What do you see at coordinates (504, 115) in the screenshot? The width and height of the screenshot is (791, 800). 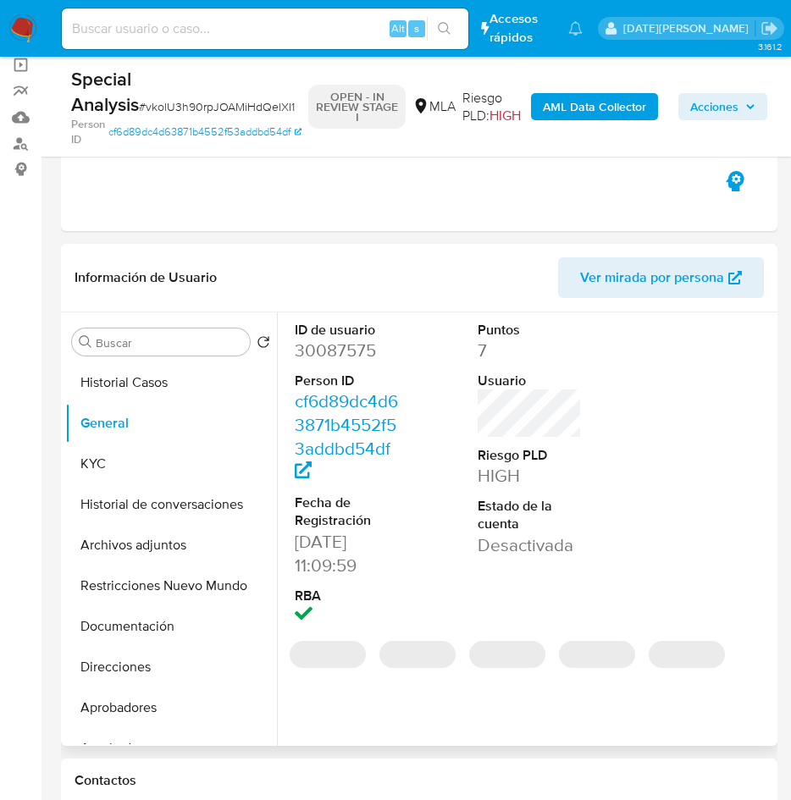 I see `span: HIGH` at bounding box center [504, 115].